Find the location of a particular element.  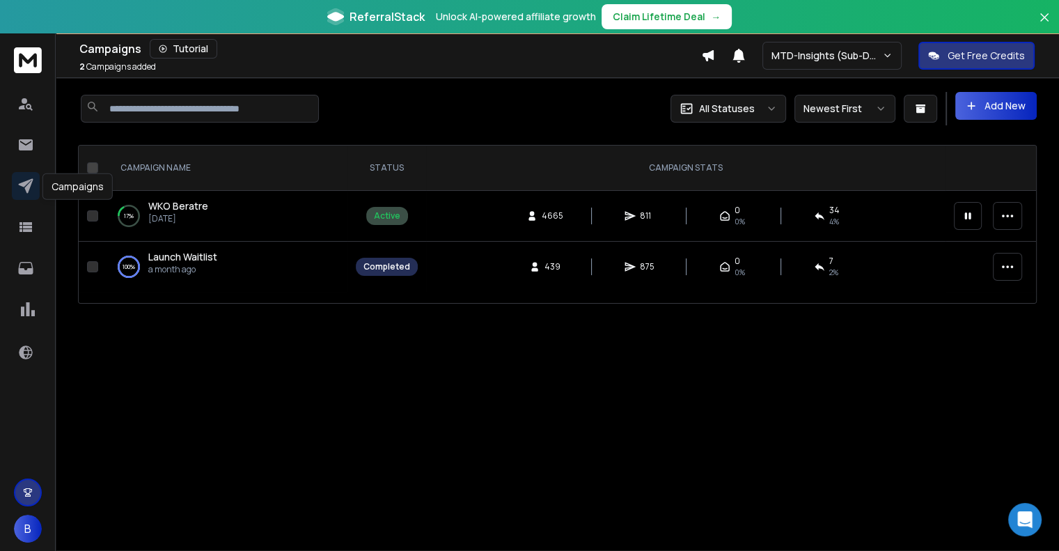

span: WKO Beratre is located at coordinates (178, 205).